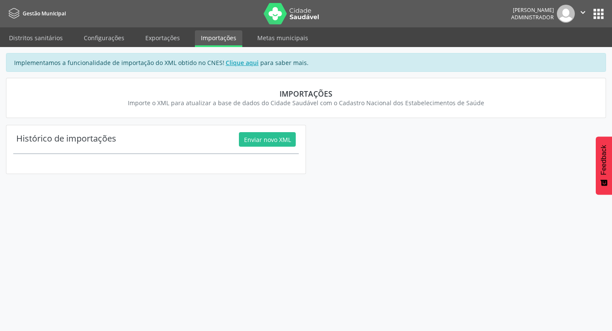 This screenshot has width=612, height=331. Describe the element at coordinates (566, 14) in the screenshot. I see `img: img` at that location.